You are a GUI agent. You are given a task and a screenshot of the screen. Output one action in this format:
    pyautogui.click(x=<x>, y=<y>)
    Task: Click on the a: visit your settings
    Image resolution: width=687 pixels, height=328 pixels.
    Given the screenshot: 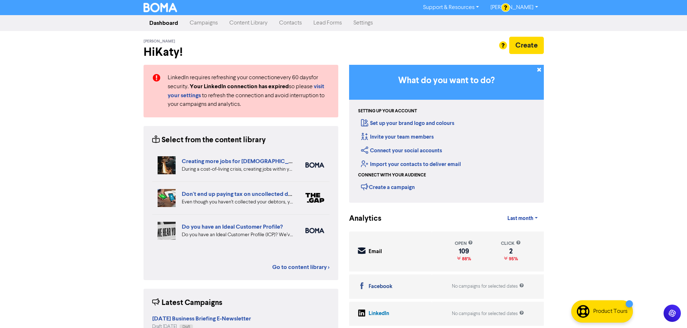 What is the action you would take?
    pyautogui.click(x=246, y=91)
    